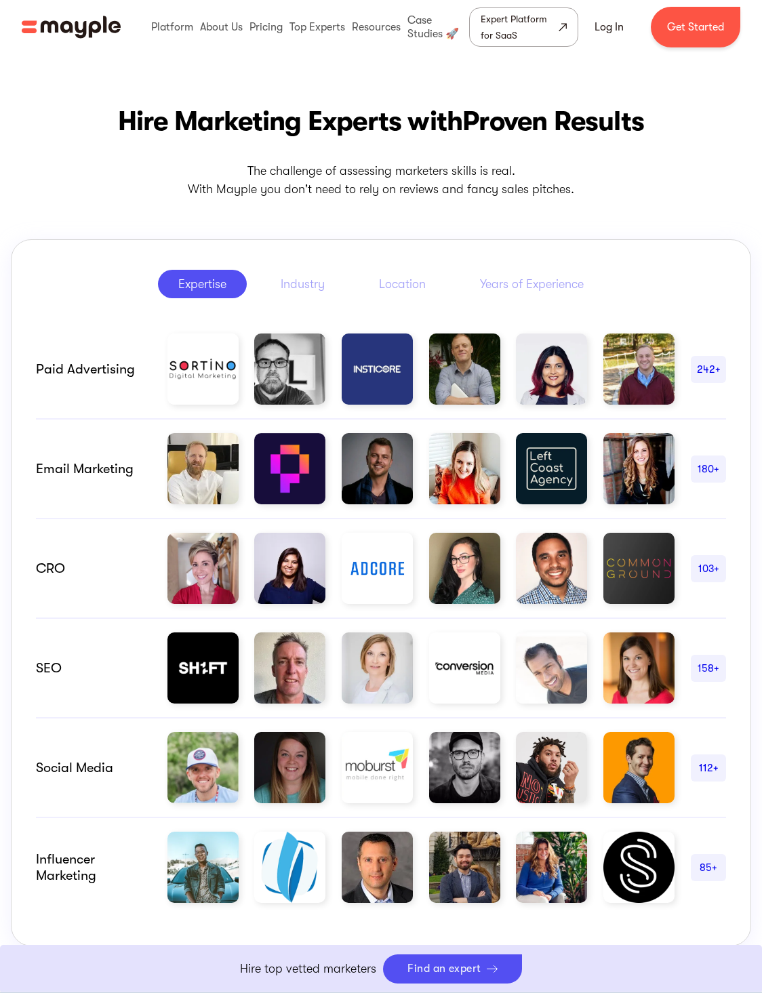 The image size is (762, 993). Describe the element at coordinates (94, 469) in the screenshot. I see `div: email marketing` at that location.